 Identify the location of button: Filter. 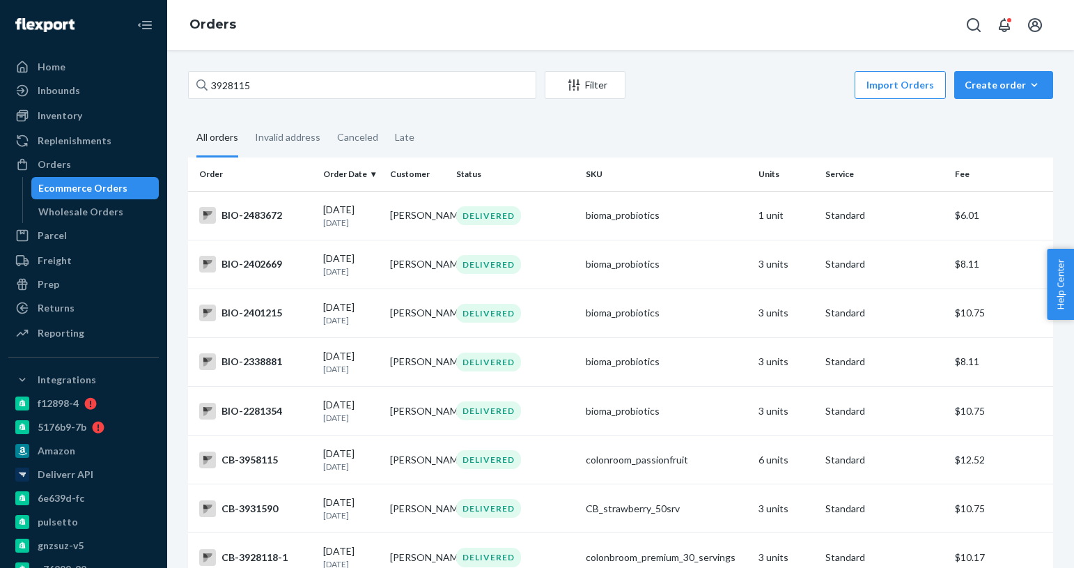
(585, 85).